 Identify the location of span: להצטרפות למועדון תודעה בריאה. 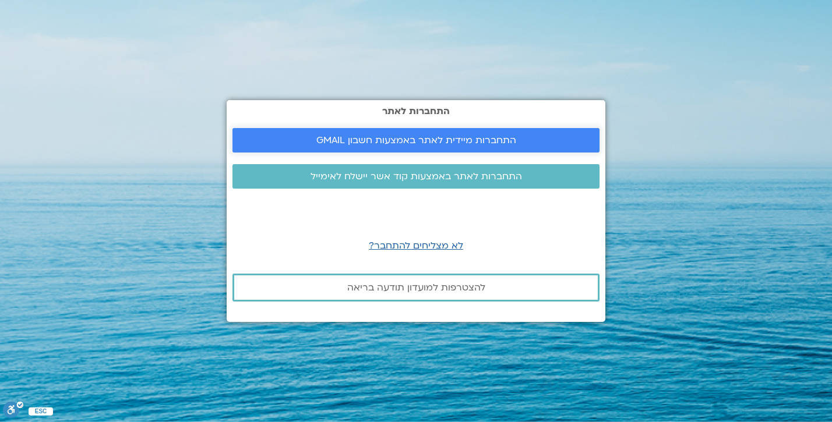
(416, 288).